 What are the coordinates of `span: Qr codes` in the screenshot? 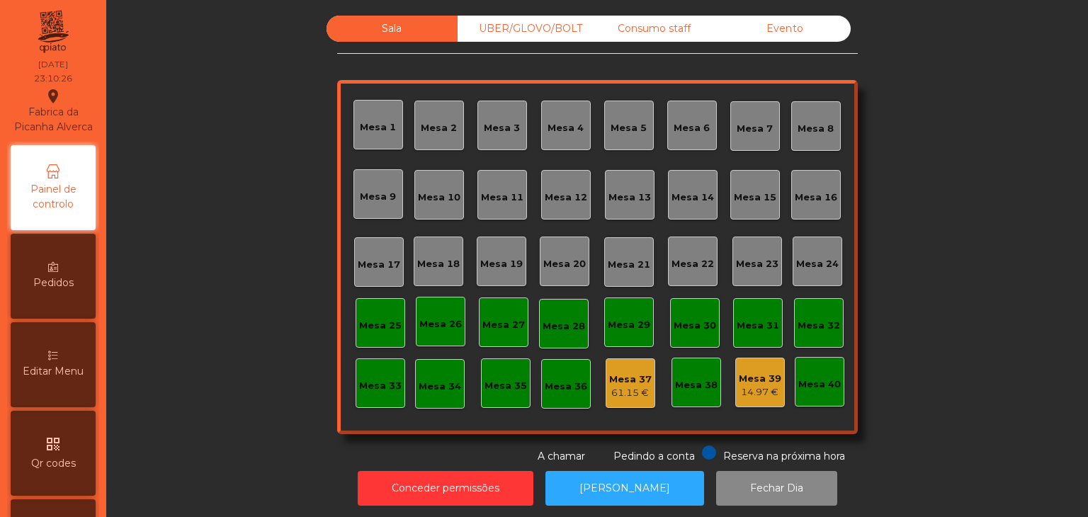 It's located at (53, 463).